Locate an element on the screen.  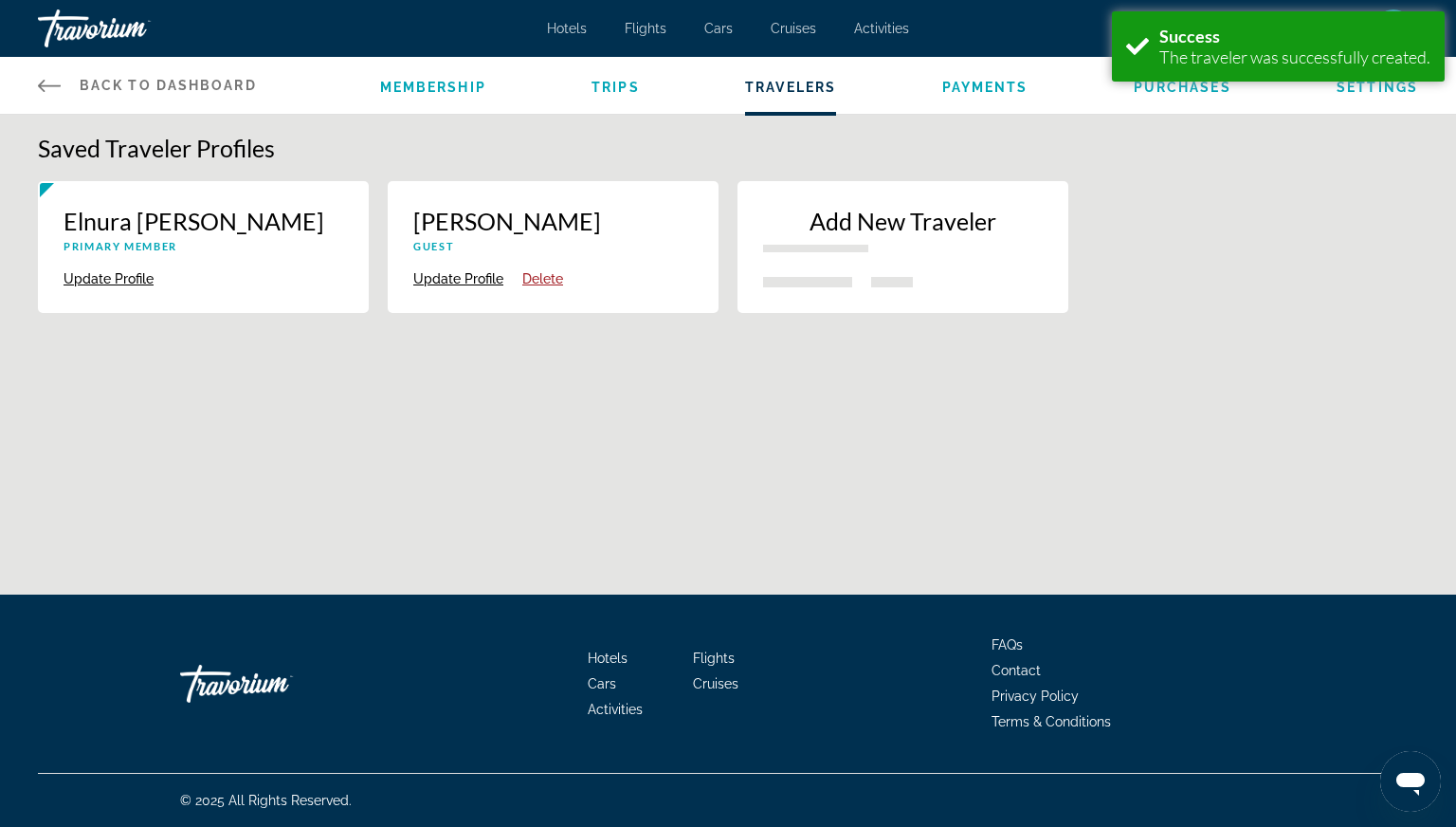
a: Payments is located at coordinates (985, 88).